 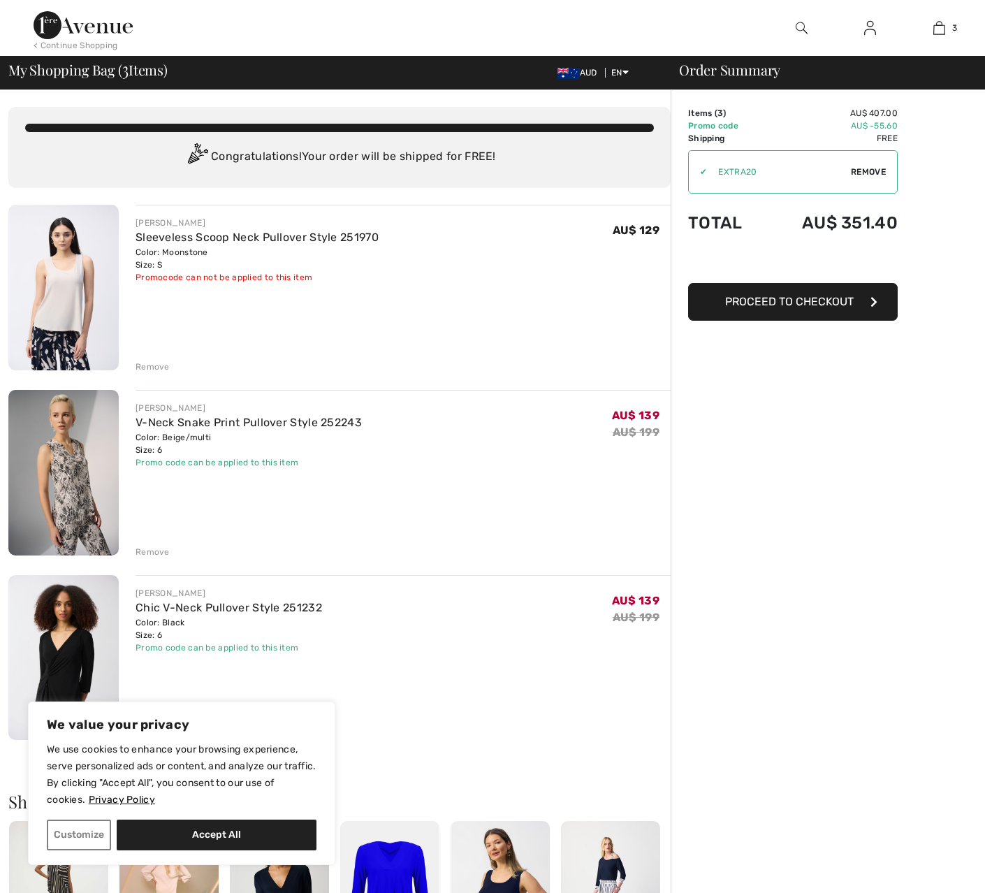 I want to click on div: Color: Beige/multi Size: 6, so click(x=249, y=444).